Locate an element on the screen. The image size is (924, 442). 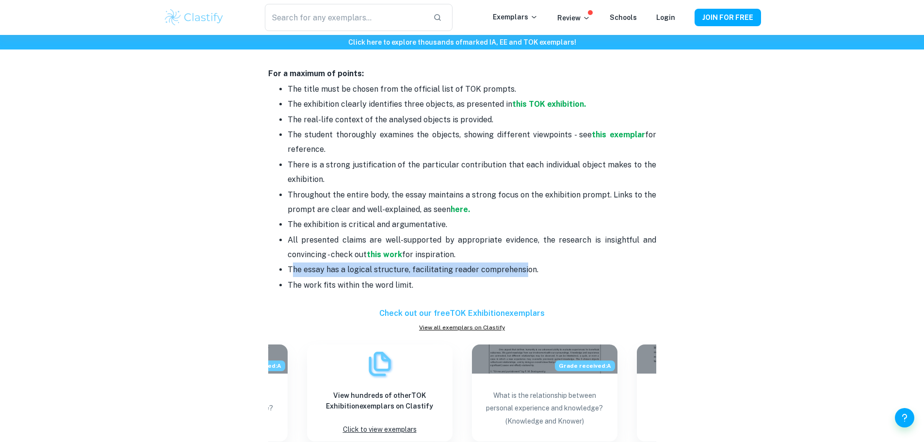
img: Exemplars is located at coordinates (380, 364).